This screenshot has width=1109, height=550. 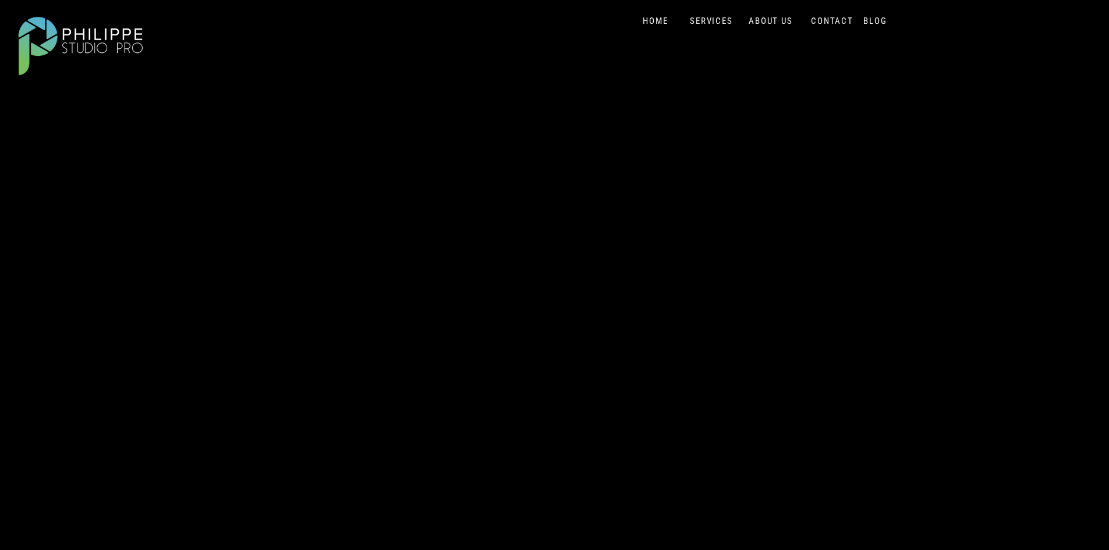 What do you see at coordinates (656, 21) in the screenshot?
I see `a: HOME` at bounding box center [656, 21].